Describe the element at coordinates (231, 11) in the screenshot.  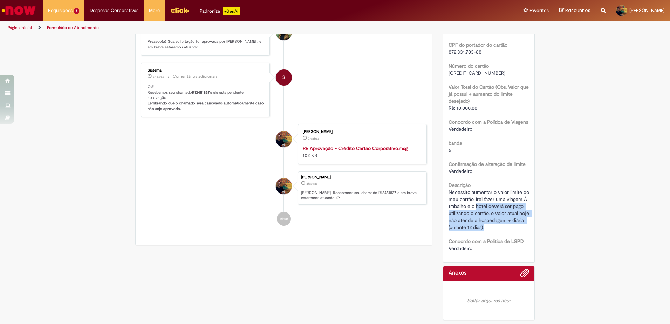
I see `p: +GenAi` at that location.